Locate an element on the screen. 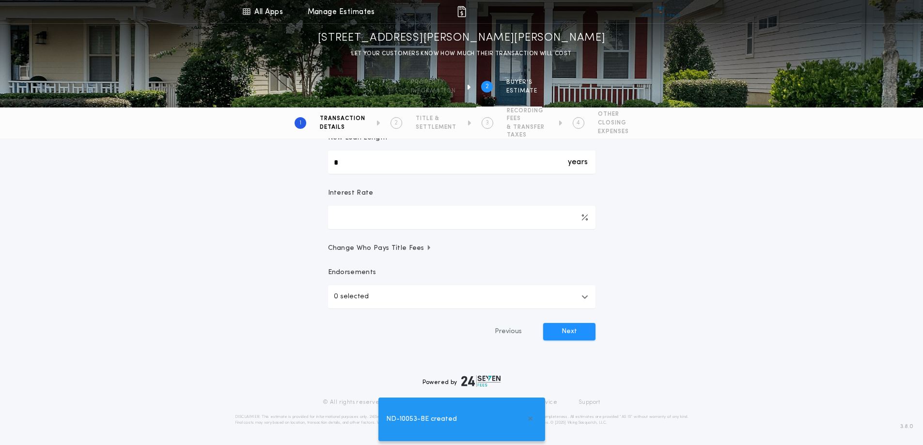 This screenshot has height=445, width=923. span: CLOSING is located at coordinates (614, 123).